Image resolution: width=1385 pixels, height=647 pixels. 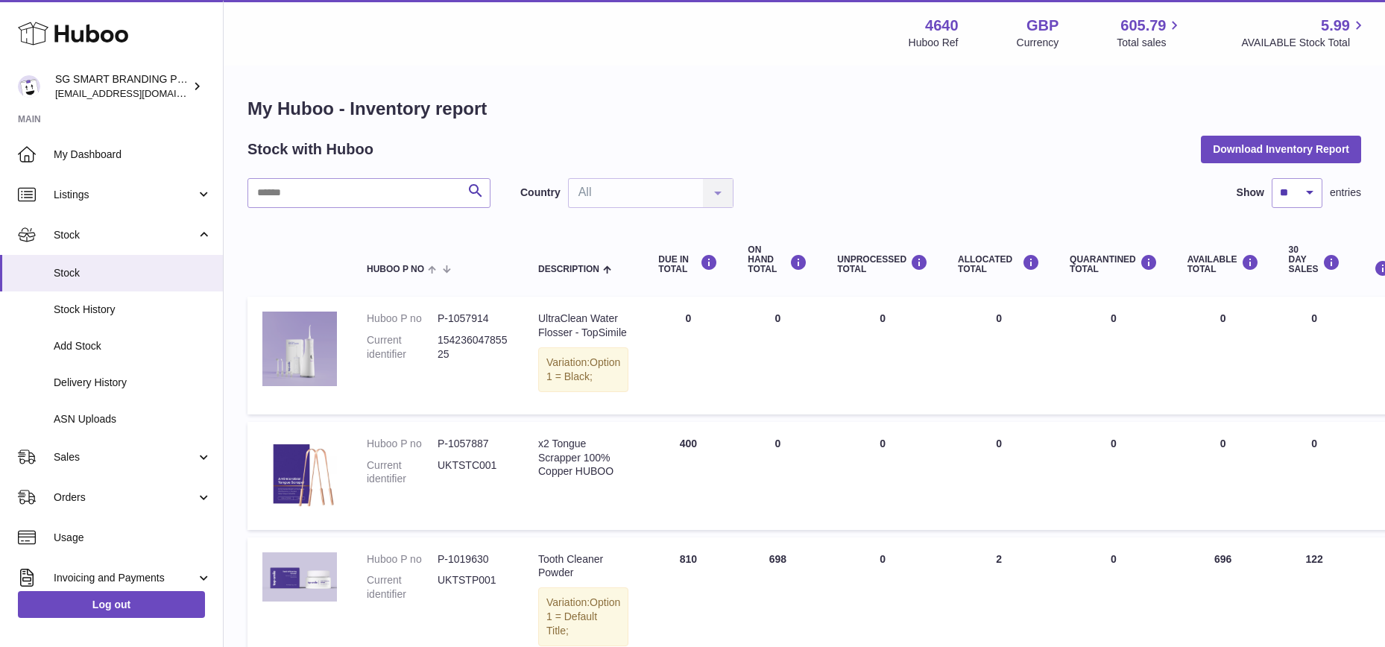 I want to click on span: ASN Uploads, so click(x=133, y=419).